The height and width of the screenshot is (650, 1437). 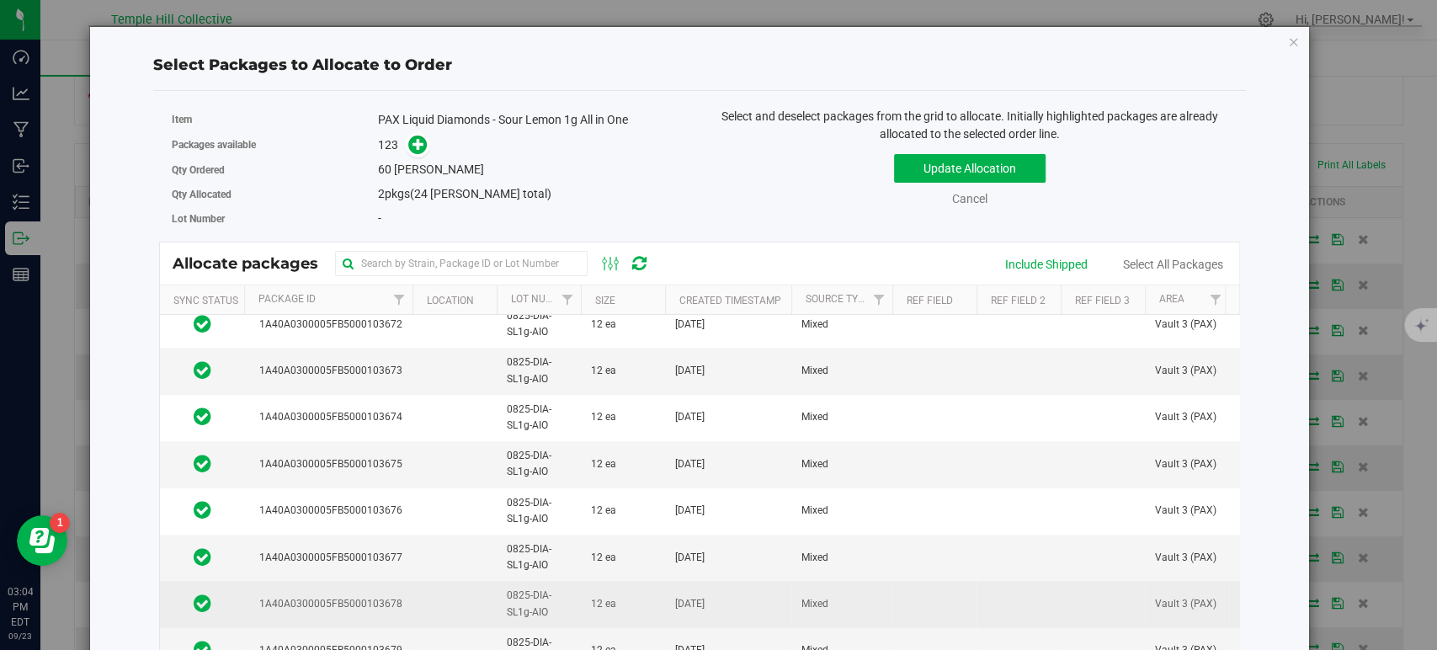 What do you see at coordinates (970, 168) in the screenshot?
I see `button: Update Allocation` at bounding box center [970, 168].